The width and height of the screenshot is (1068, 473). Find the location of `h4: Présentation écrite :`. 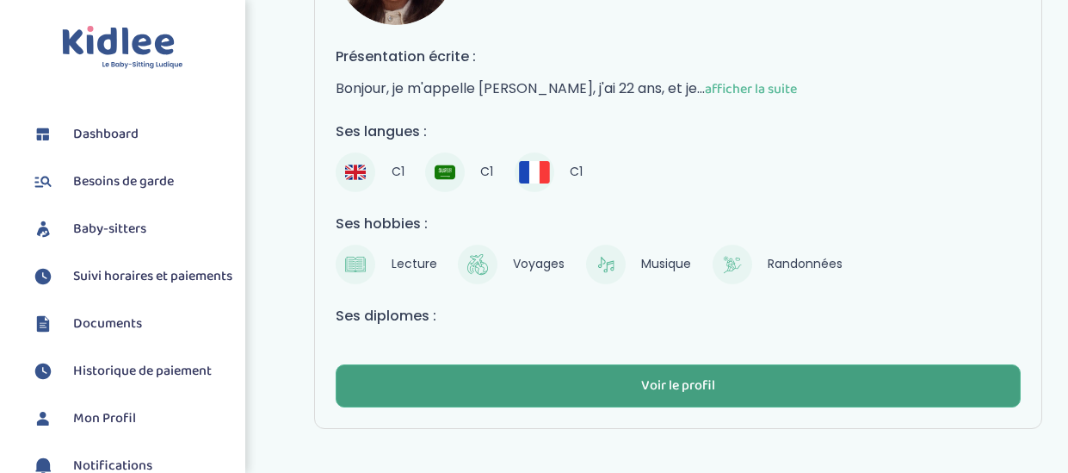

h4: Présentation écrite : is located at coordinates (678, 56).